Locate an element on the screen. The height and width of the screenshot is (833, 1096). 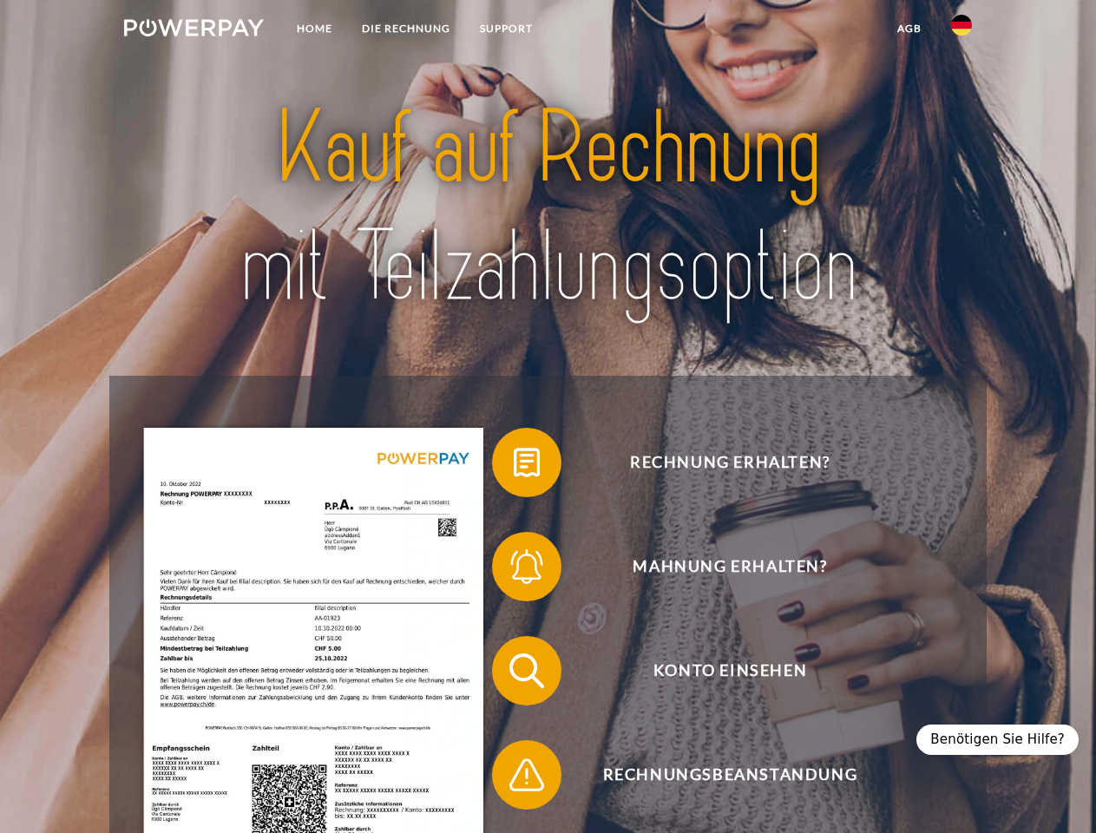
a: SUPPORT is located at coordinates (506, 29).